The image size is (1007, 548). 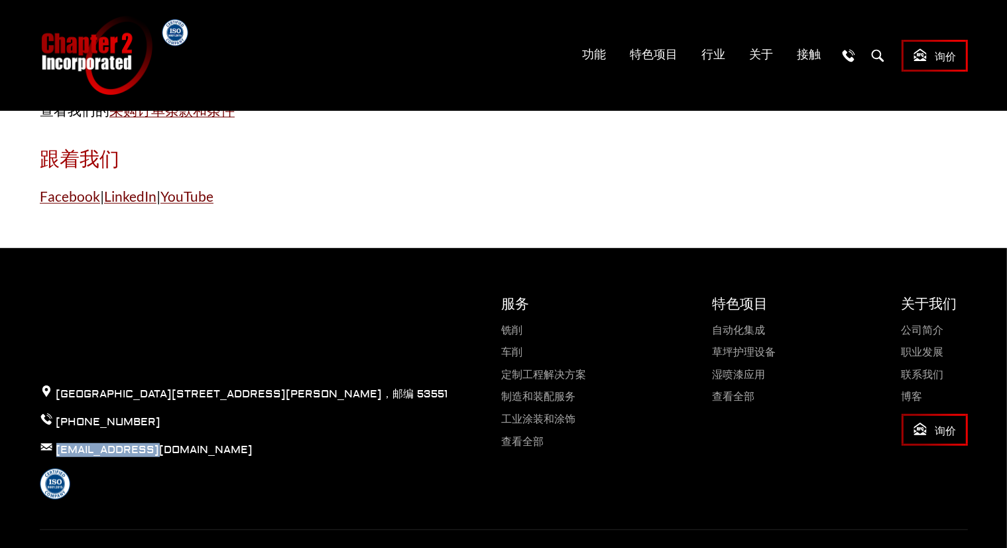 What do you see at coordinates (923, 352) in the screenshot?
I see `a: 职业发展` at bounding box center [923, 352].